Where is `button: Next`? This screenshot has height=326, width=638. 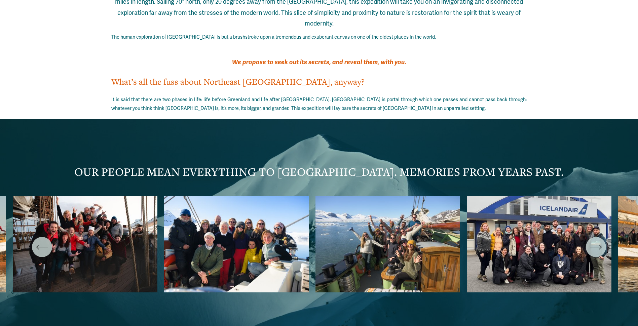 button: Next is located at coordinates (596, 247).